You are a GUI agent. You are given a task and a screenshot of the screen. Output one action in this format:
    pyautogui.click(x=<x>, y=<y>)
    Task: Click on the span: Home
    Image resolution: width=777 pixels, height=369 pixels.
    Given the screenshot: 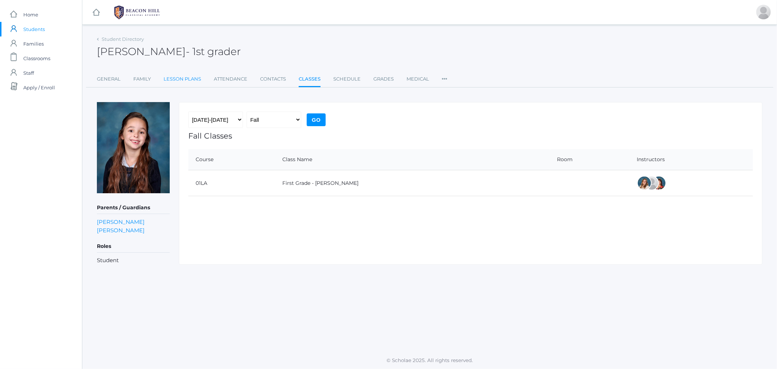 What is the action you would take?
    pyautogui.click(x=31, y=15)
    